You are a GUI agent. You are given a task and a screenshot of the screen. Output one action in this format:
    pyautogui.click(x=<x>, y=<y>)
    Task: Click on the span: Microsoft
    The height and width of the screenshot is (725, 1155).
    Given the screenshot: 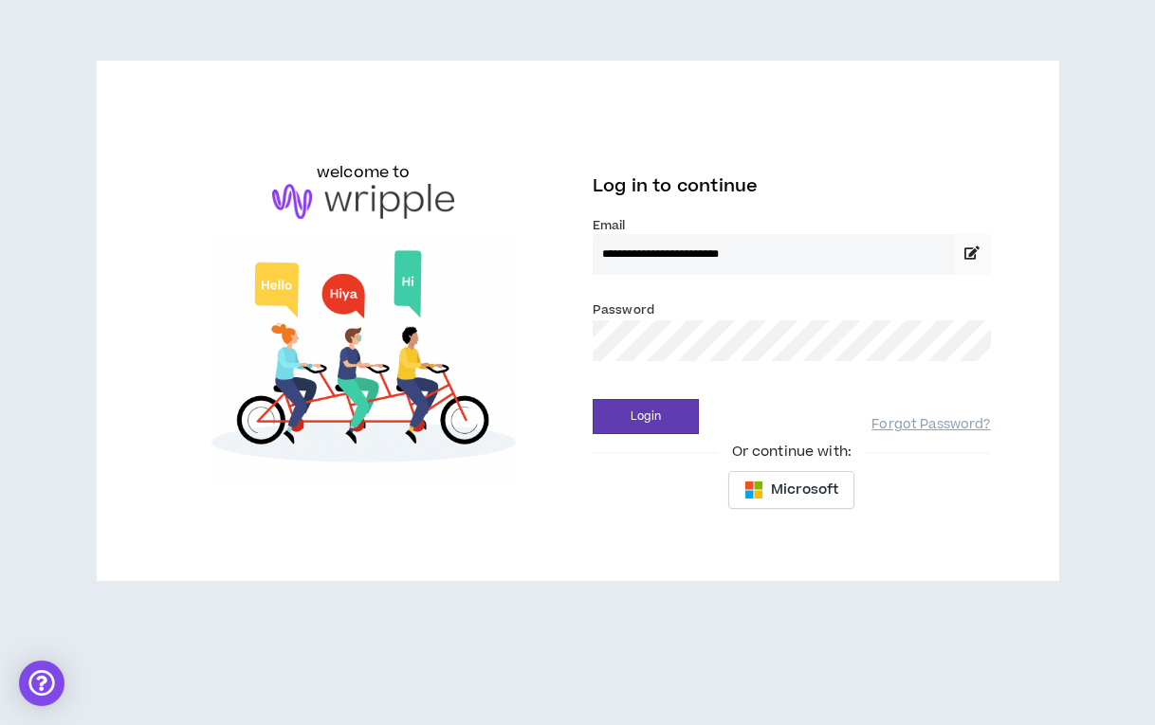 What is the action you would take?
    pyautogui.click(x=804, y=490)
    